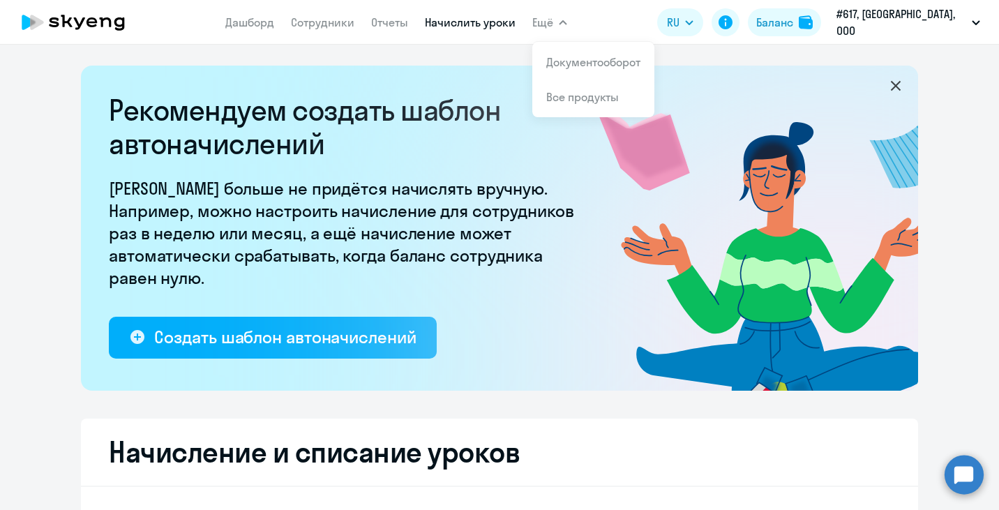 The height and width of the screenshot is (510, 999). I want to click on span: Ещё, so click(543, 22).